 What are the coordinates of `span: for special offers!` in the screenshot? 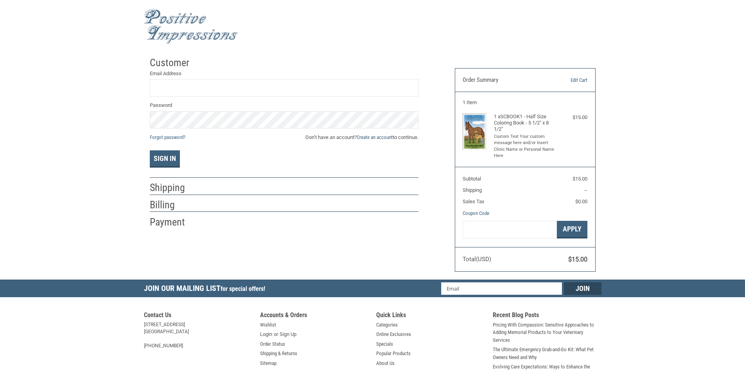 It's located at (243, 288).